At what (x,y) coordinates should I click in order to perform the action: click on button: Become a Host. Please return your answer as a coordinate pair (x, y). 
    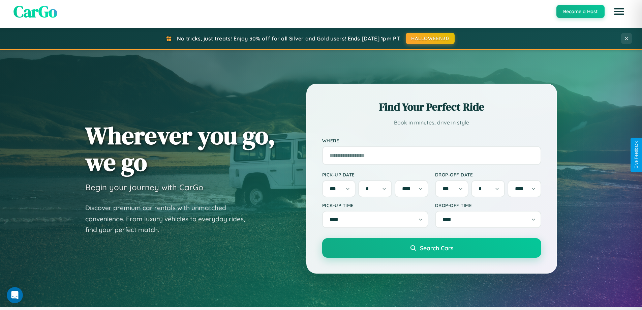
    Looking at the image, I should click on (580, 11).